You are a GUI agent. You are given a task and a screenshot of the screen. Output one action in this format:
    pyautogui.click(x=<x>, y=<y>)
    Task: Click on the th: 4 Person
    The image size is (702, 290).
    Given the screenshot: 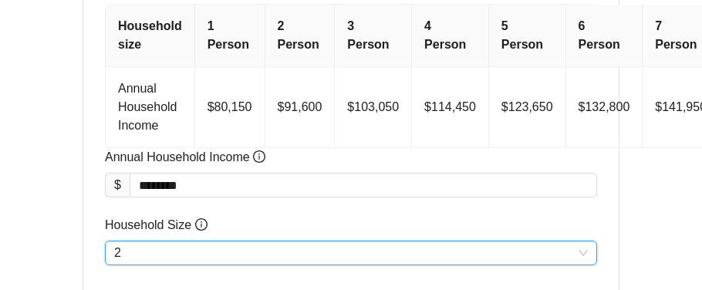 What is the action you would take?
    pyautogui.click(x=450, y=35)
    